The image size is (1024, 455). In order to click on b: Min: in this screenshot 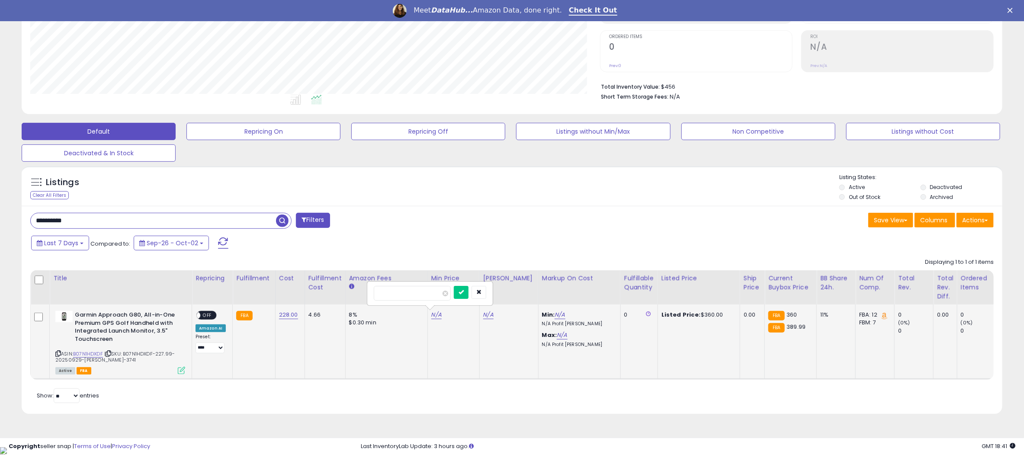, I will do `click(549, 315)`.